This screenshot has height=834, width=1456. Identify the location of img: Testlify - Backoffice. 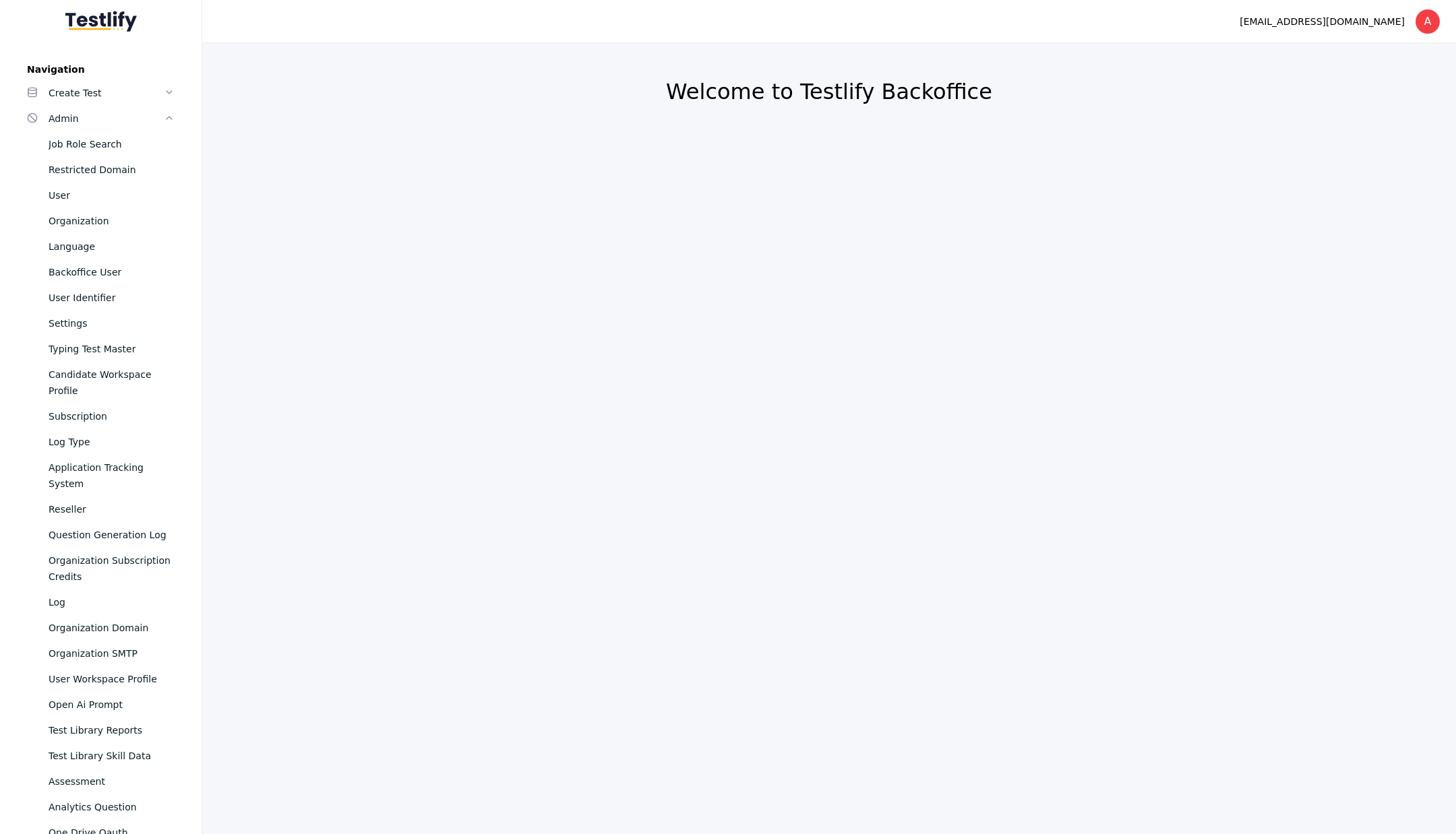
(101, 20).